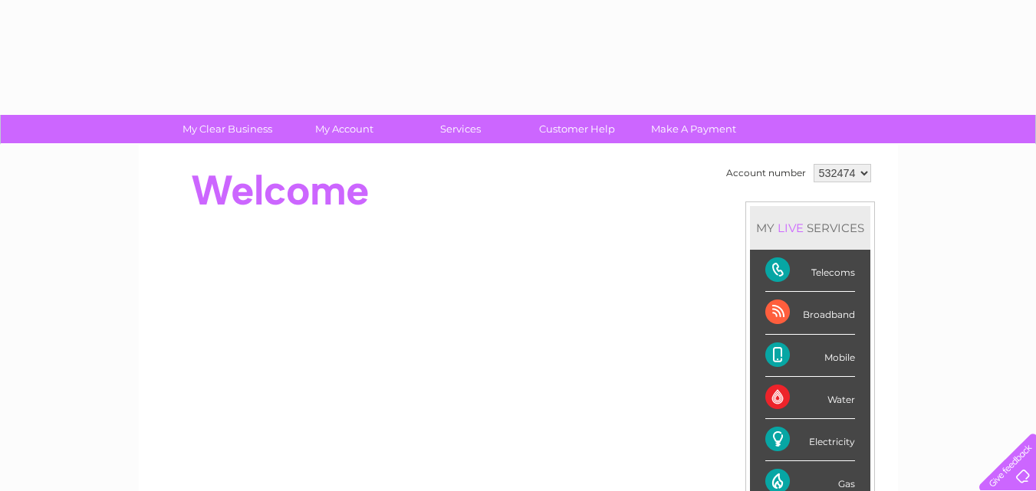 This screenshot has height=491, width=1036. What do you see at coordinates (809, 228) in the screenshot?
I see `div: MY SERVICES` at bounding box center [809, 228].